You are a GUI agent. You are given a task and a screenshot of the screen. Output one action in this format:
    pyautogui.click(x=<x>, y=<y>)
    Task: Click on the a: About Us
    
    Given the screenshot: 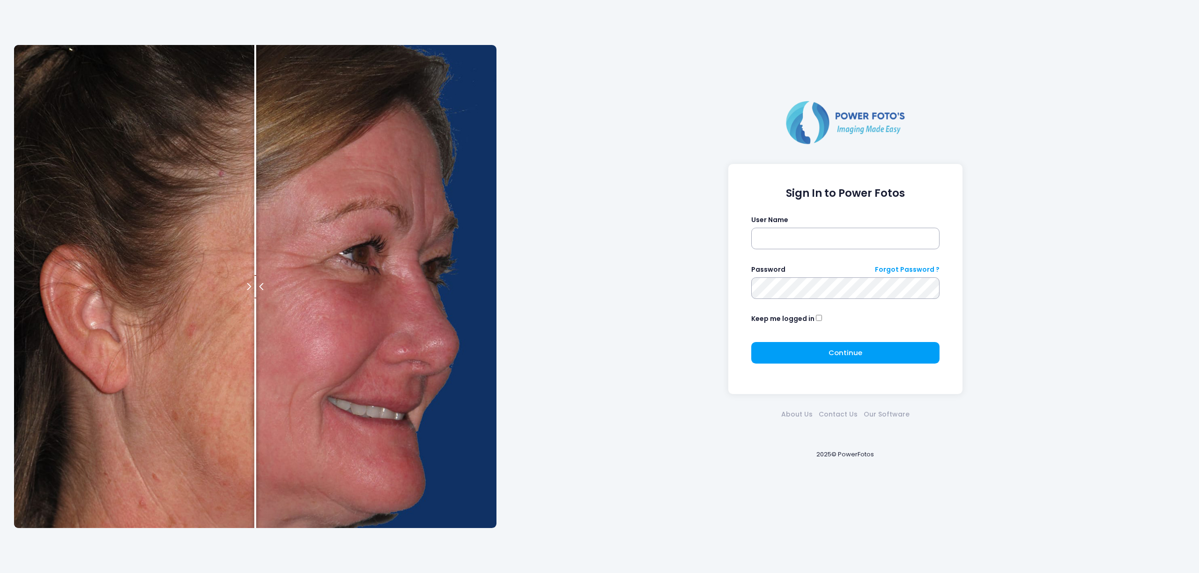 What is the action you would take?
    pyautogui.click(x=796, y=414)
    